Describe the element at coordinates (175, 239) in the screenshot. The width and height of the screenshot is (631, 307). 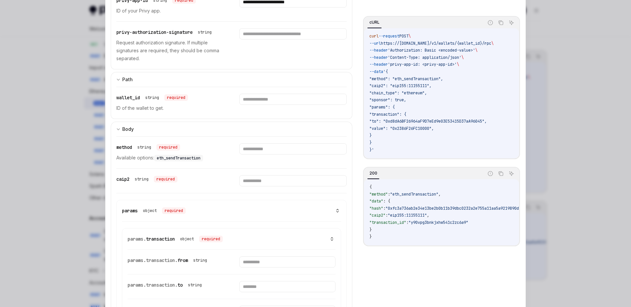
I see `div: params.transaction` at that location.